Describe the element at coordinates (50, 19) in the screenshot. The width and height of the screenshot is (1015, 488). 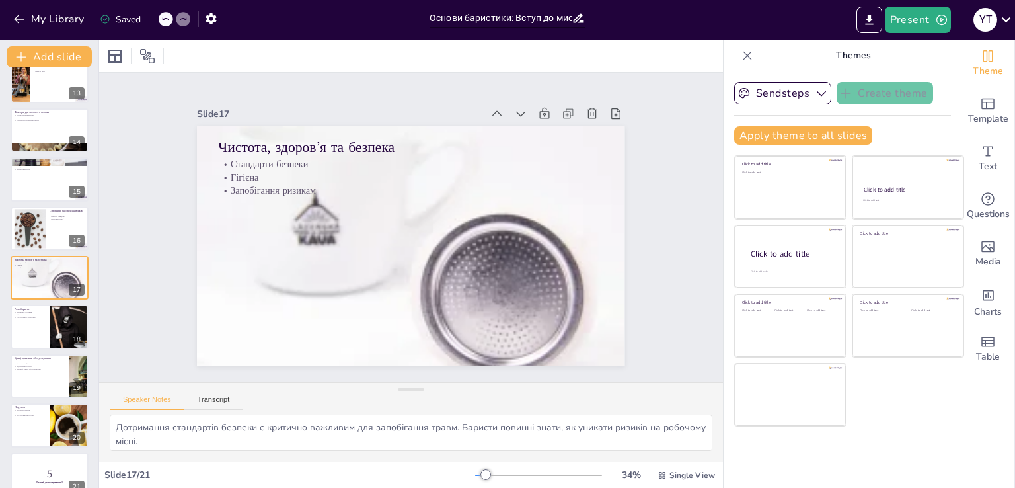
I see `button: My Library` at that location.